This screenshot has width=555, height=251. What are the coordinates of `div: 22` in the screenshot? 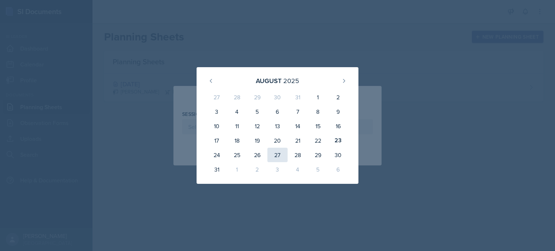 It's located at (318, 141).